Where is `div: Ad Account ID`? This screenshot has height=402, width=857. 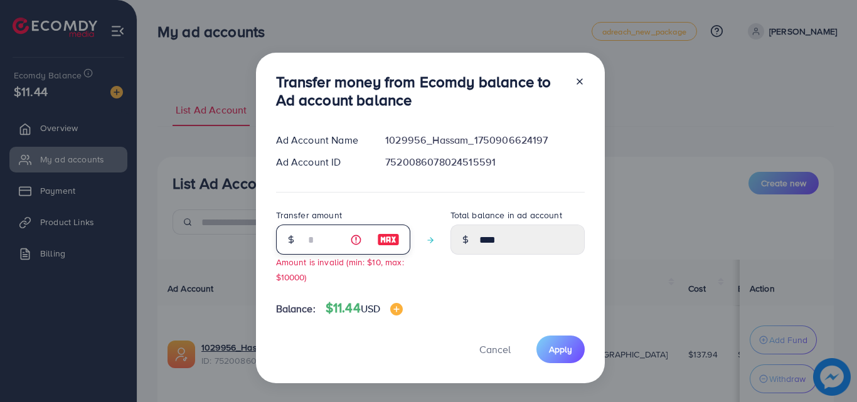
div: Ad Account ID is located at coordinates (321, 162).